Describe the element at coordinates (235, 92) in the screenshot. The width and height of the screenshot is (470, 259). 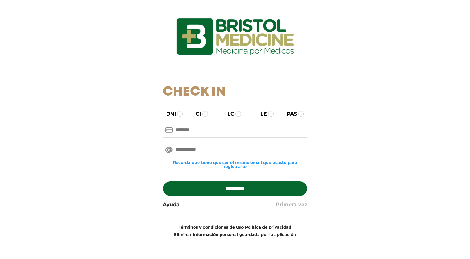
I see `h1: Check In` at that location.